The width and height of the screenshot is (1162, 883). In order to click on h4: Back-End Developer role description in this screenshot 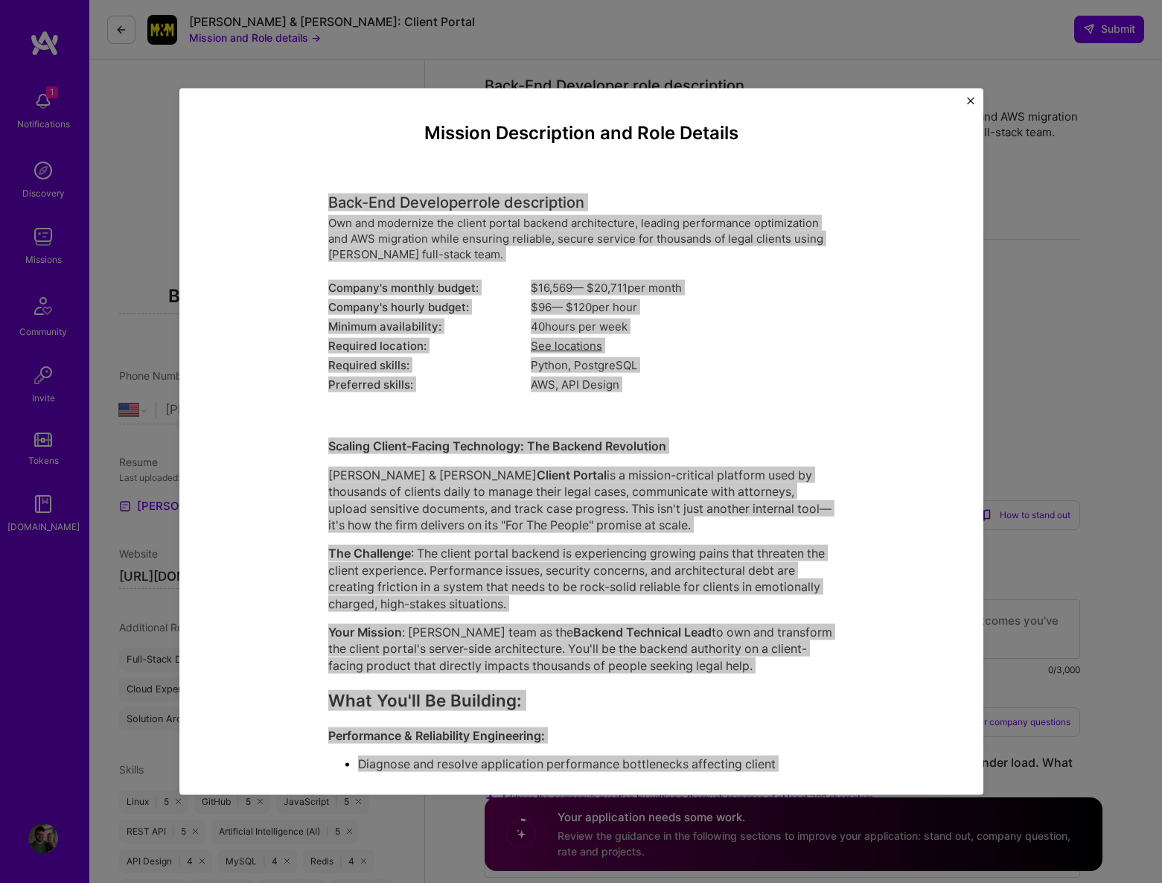, I will do `click(582, 203)`.